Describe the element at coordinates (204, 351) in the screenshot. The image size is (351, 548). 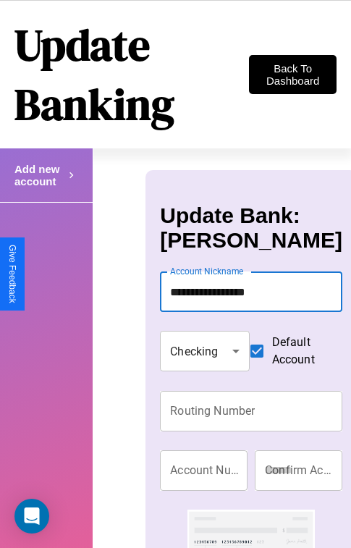
I see `div: Checking` at that location.